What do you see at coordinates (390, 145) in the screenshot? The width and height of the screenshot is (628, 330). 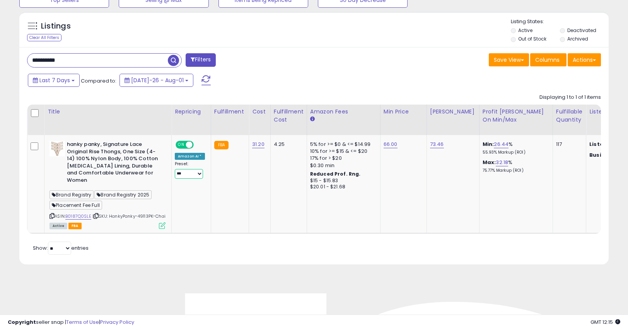 I see `a: 66.00` at bounding box center [390, 145].